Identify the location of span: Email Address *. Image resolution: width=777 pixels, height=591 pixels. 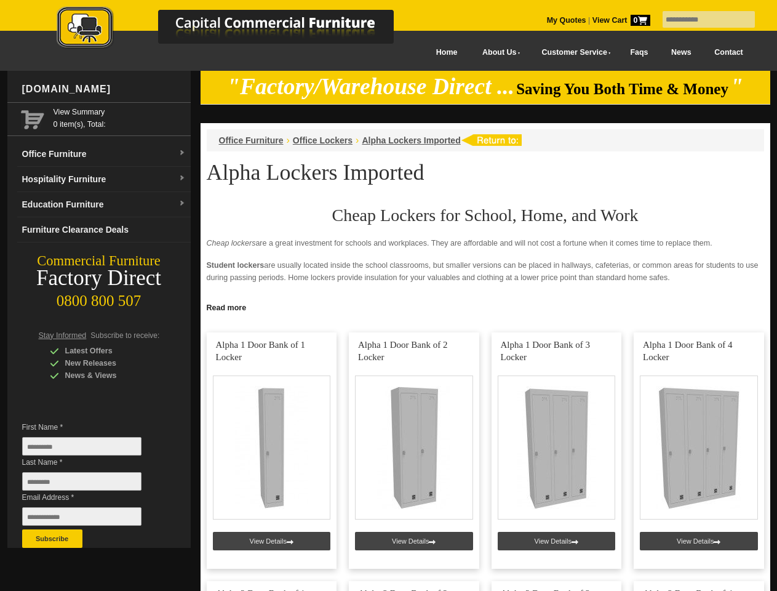
(91, 497).